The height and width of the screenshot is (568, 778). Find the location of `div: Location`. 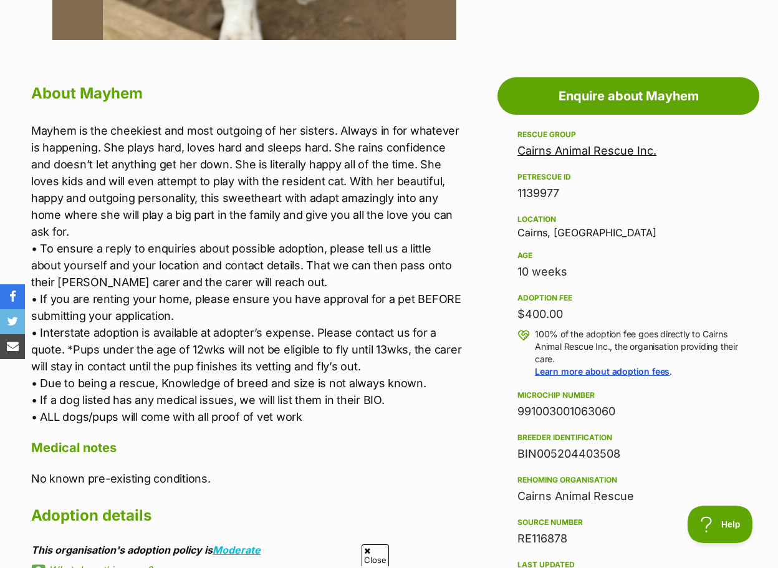

div: Location is located at coordinates (628, 219).